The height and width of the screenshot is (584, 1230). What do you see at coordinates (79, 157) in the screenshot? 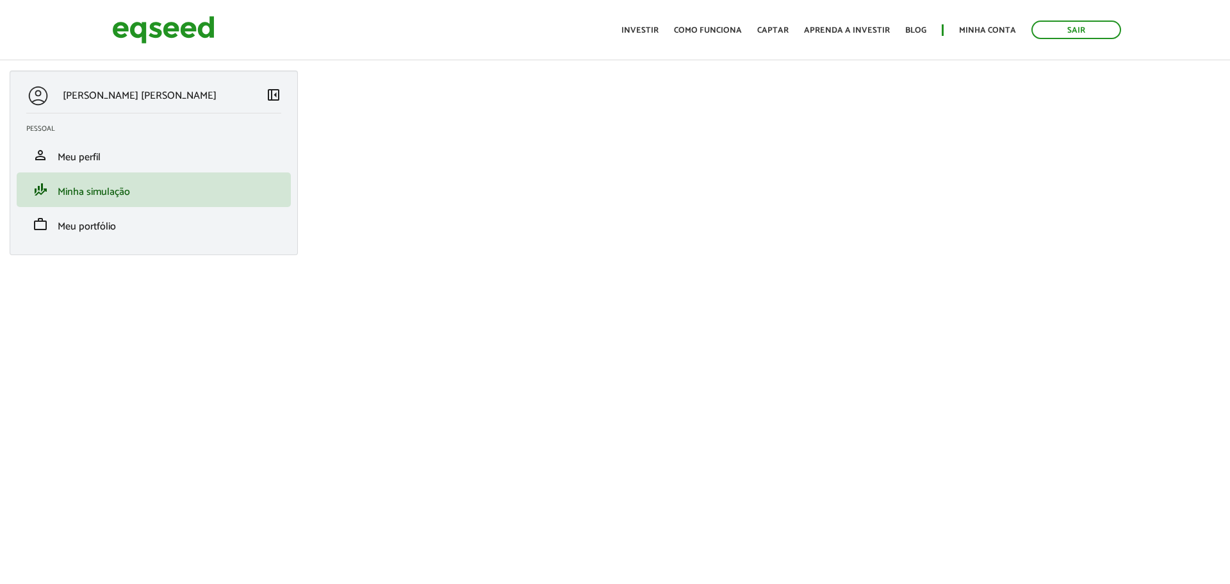
I see `span: Meu perfil` at bounding box center [79, 157].